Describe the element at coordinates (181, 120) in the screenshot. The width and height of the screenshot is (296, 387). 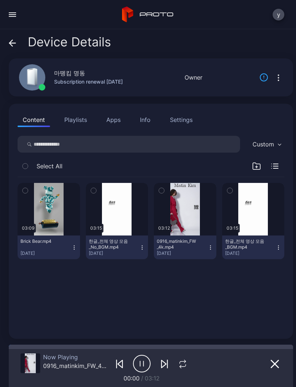
I see `button: Settings` at that location.